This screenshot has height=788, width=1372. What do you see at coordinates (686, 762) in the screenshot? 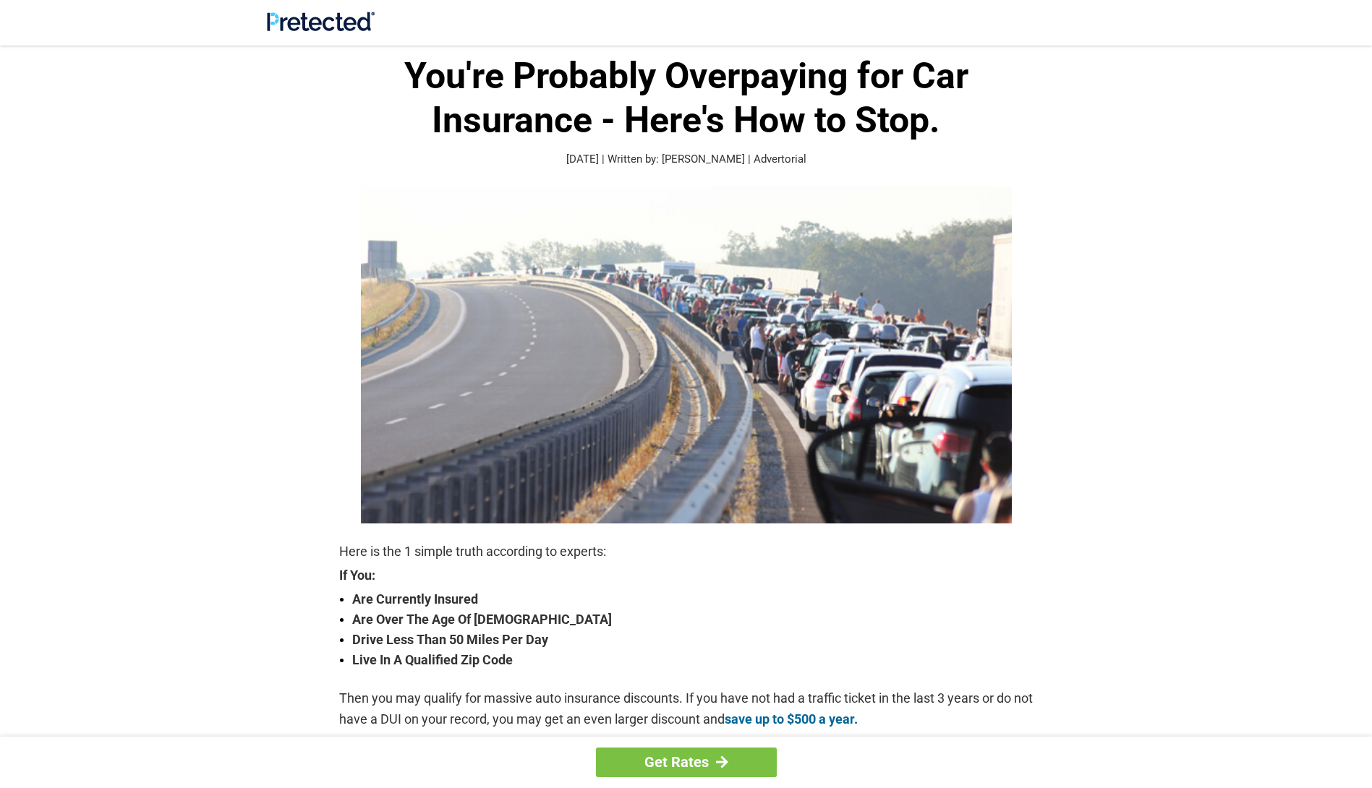
I see `a: Get Rates` at bounding box center [686, 762].